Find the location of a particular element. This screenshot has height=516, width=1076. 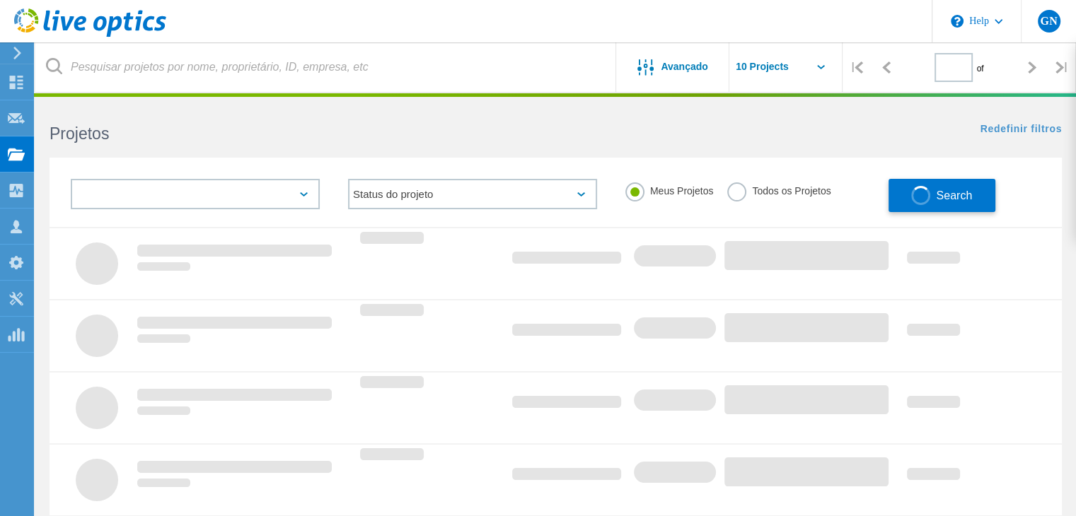

a: Live Optics Dashboard is located at coordinates (90, 35).